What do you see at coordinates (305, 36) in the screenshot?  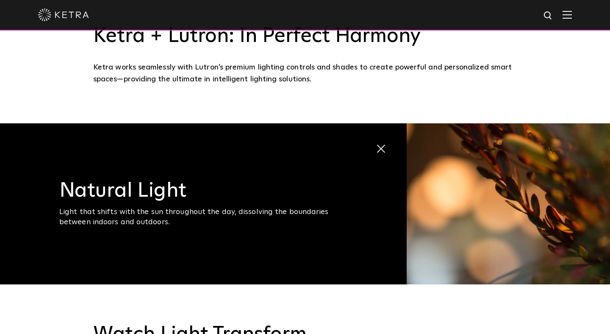 I see `h3: Ketra + Lutron: In Perfect Harmony` at bounding box center [305, 36].